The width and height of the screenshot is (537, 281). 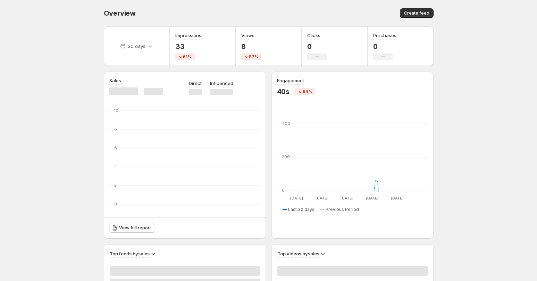 What do you see at coordinates (135, 228) in the screenshot?
I see `span: View full report` at bounding box center [135, 228].